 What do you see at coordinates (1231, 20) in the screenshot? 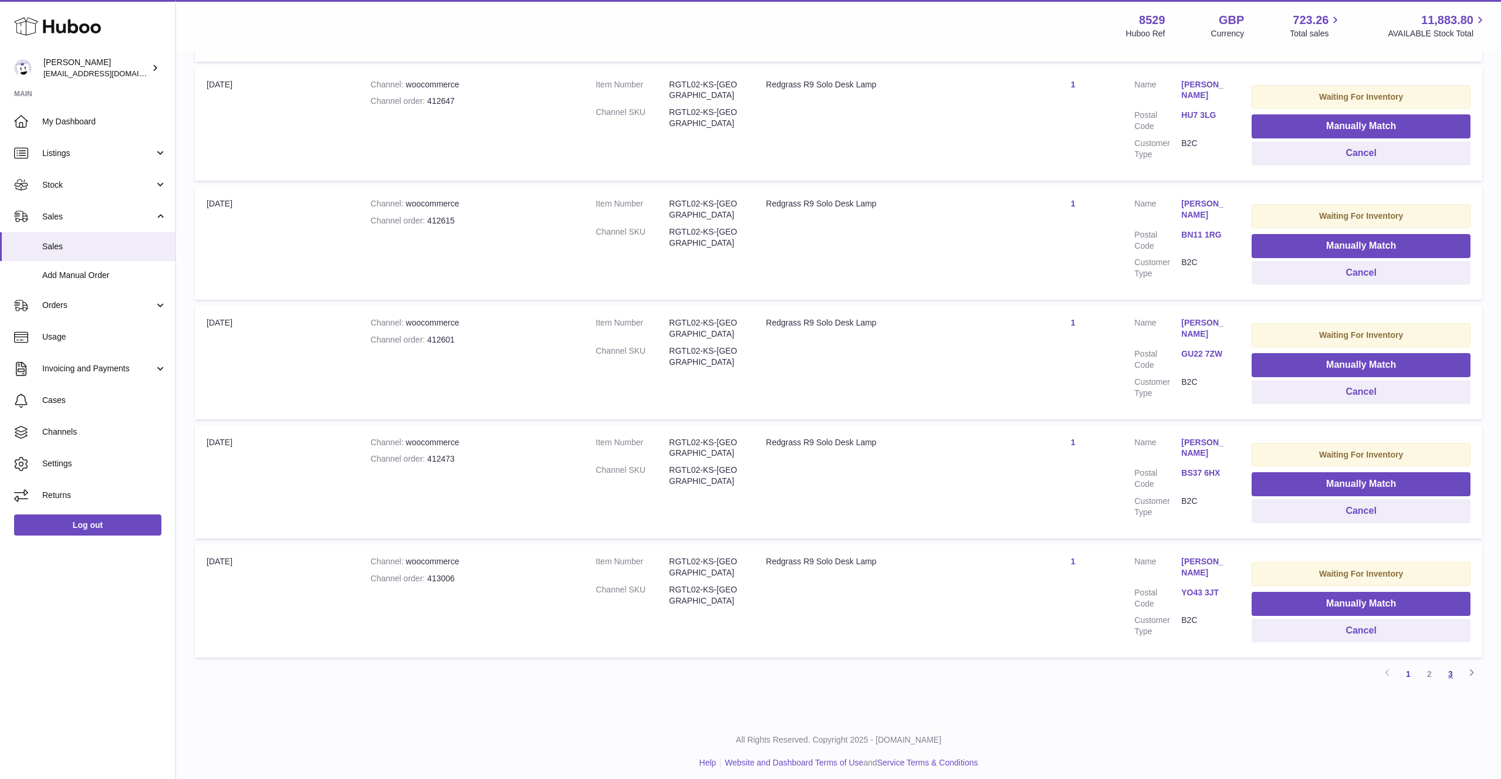
I see `strong: GBP` at bounding box center [1231, 20].